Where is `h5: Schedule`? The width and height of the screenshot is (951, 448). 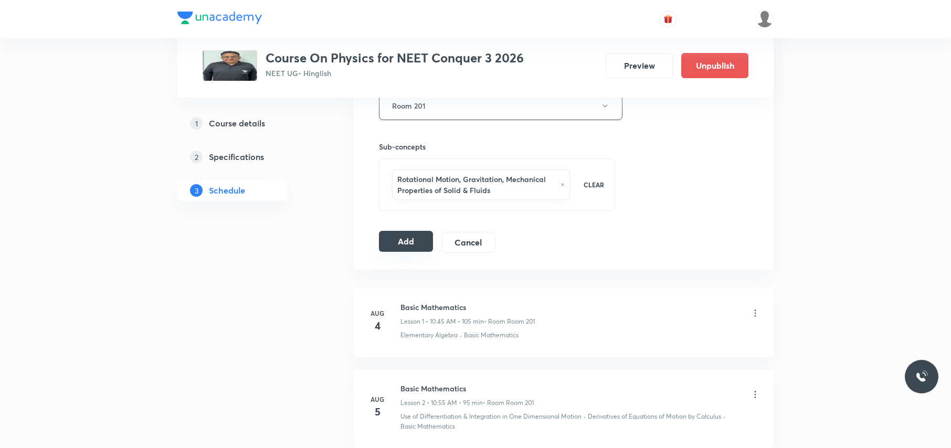
h5: Schedule is located at coordinates (227, 191).